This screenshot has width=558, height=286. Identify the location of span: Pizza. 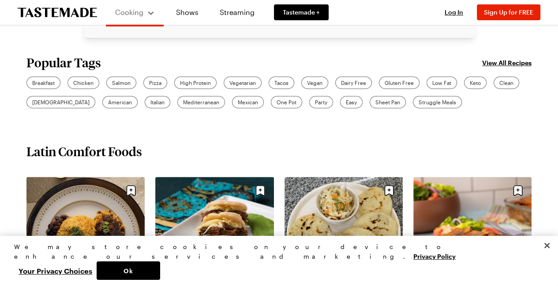
(155, 83).